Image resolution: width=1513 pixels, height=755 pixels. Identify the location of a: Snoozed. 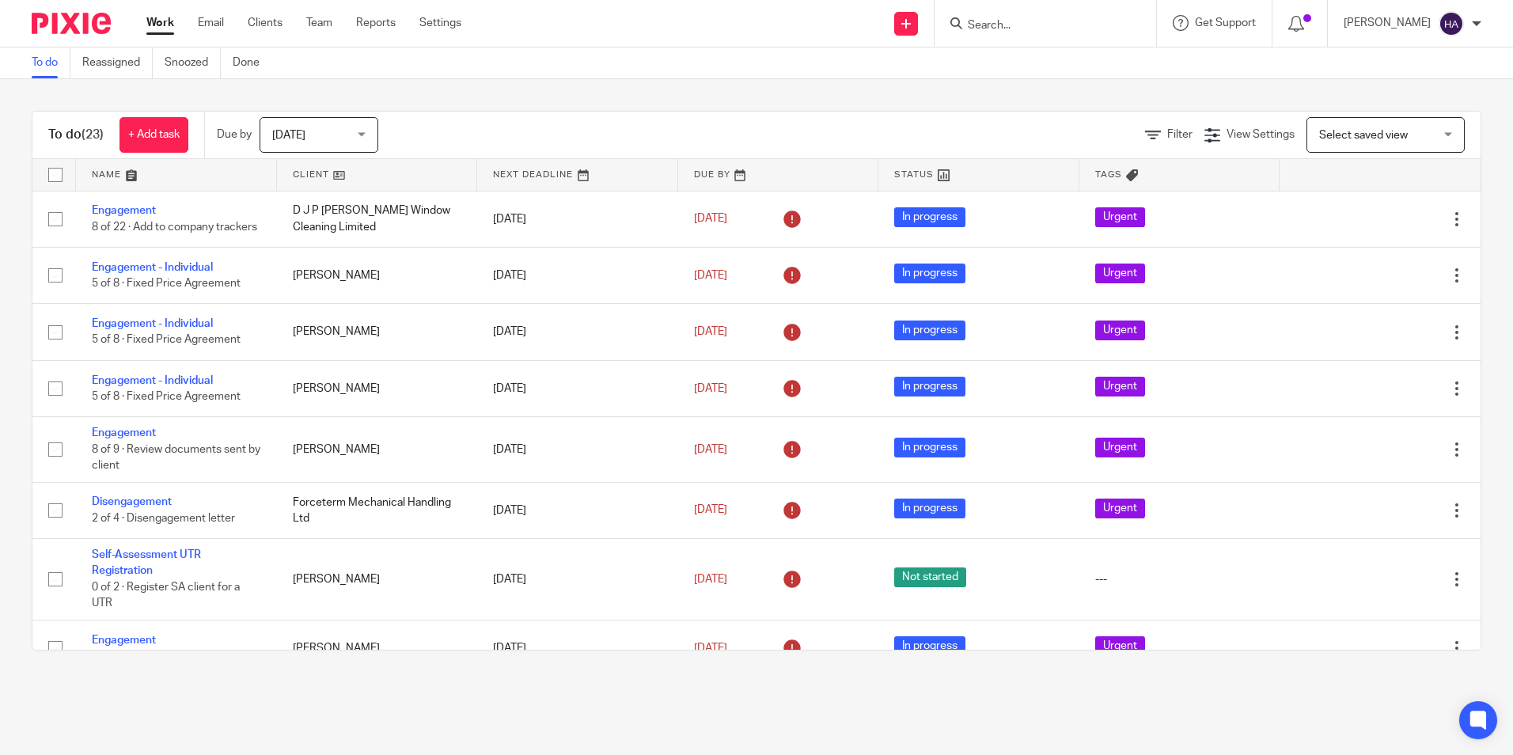
(192, 63).